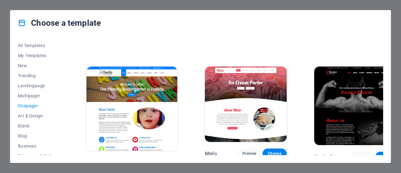  I want to click on p: Sharky Fitness, so click(330, 156).